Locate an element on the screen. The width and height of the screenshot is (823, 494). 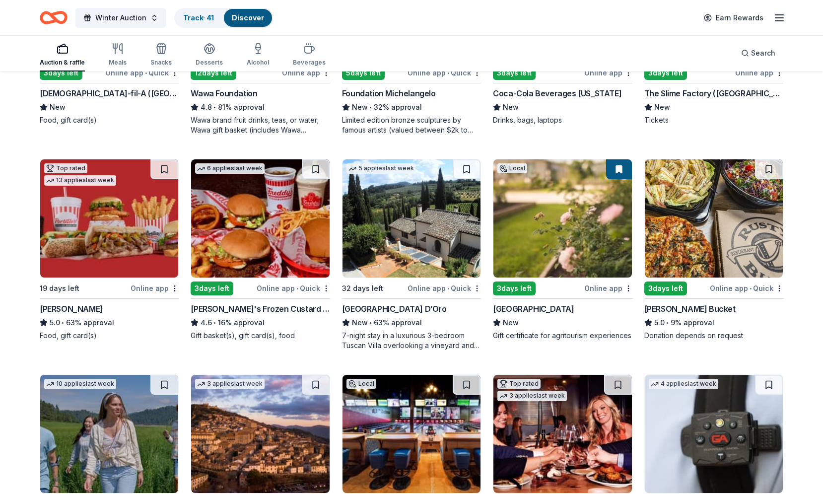
a: Discover is located at coordinates (248, 17).